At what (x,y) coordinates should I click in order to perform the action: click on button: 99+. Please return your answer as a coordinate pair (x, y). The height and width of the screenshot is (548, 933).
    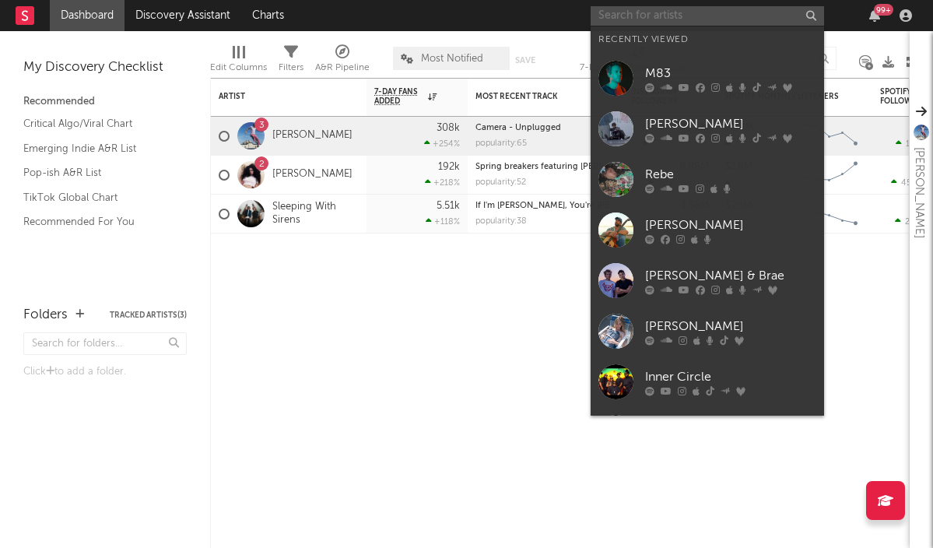
    Looking at the image, I should click on (875, 16).